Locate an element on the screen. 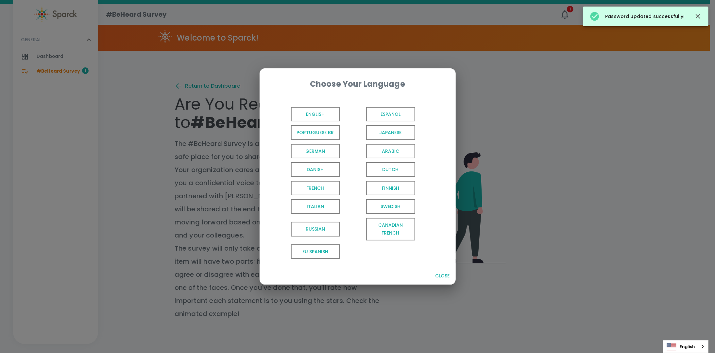  button: Dutch is located at coordinates (380, 169).